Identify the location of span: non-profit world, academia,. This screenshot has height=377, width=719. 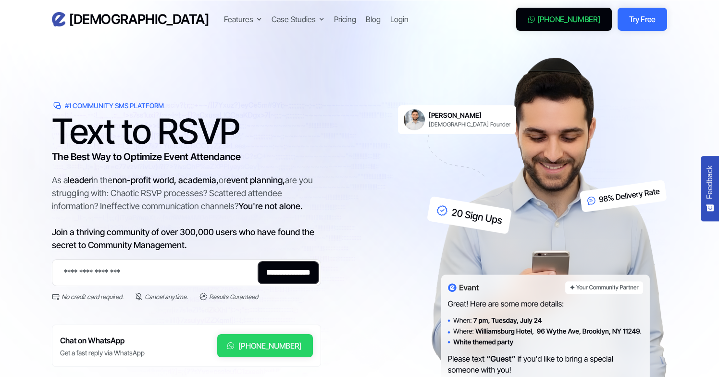
(165, 180).